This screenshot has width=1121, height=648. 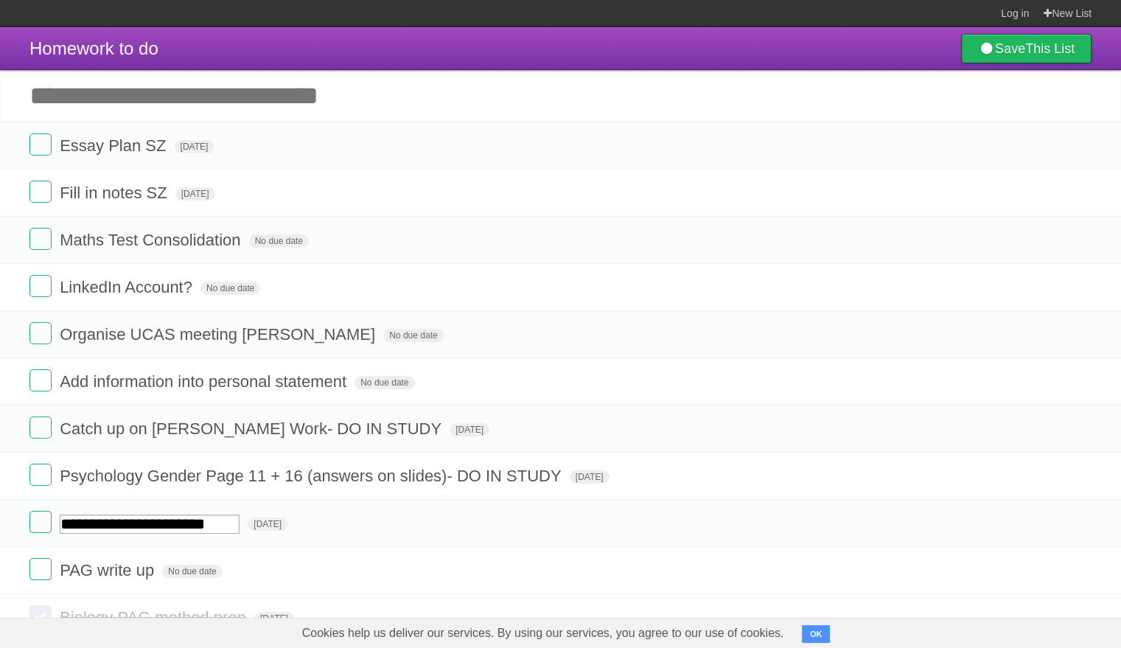 I want to click on a: SaveThis List, so click(x=1026, y=49).